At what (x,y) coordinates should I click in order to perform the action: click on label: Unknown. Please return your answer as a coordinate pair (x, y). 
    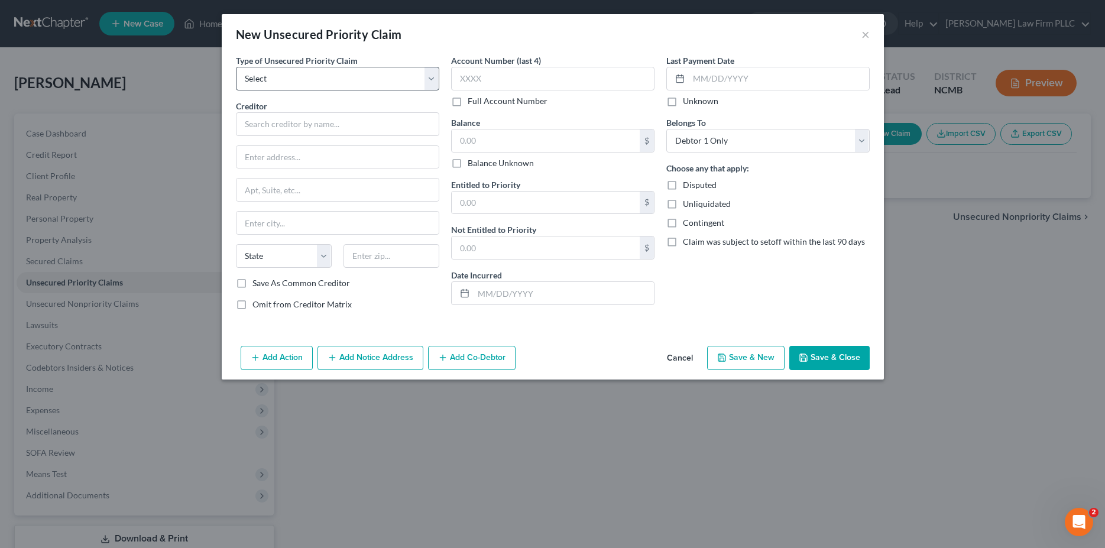
    Looking at the image, I should click on (700, 101).